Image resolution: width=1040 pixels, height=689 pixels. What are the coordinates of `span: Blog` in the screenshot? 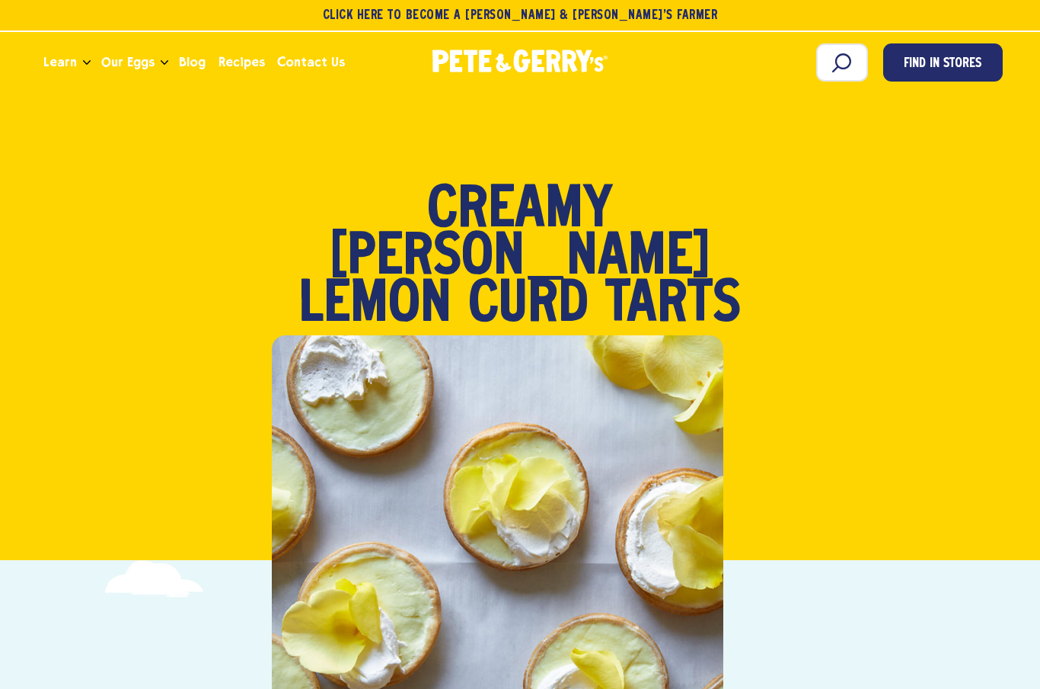 It's located at (192, 62).